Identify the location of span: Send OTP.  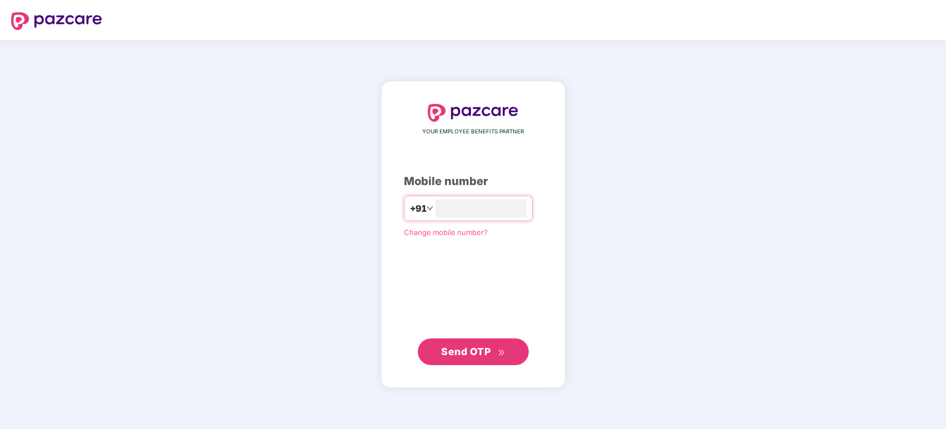
(466, 351).